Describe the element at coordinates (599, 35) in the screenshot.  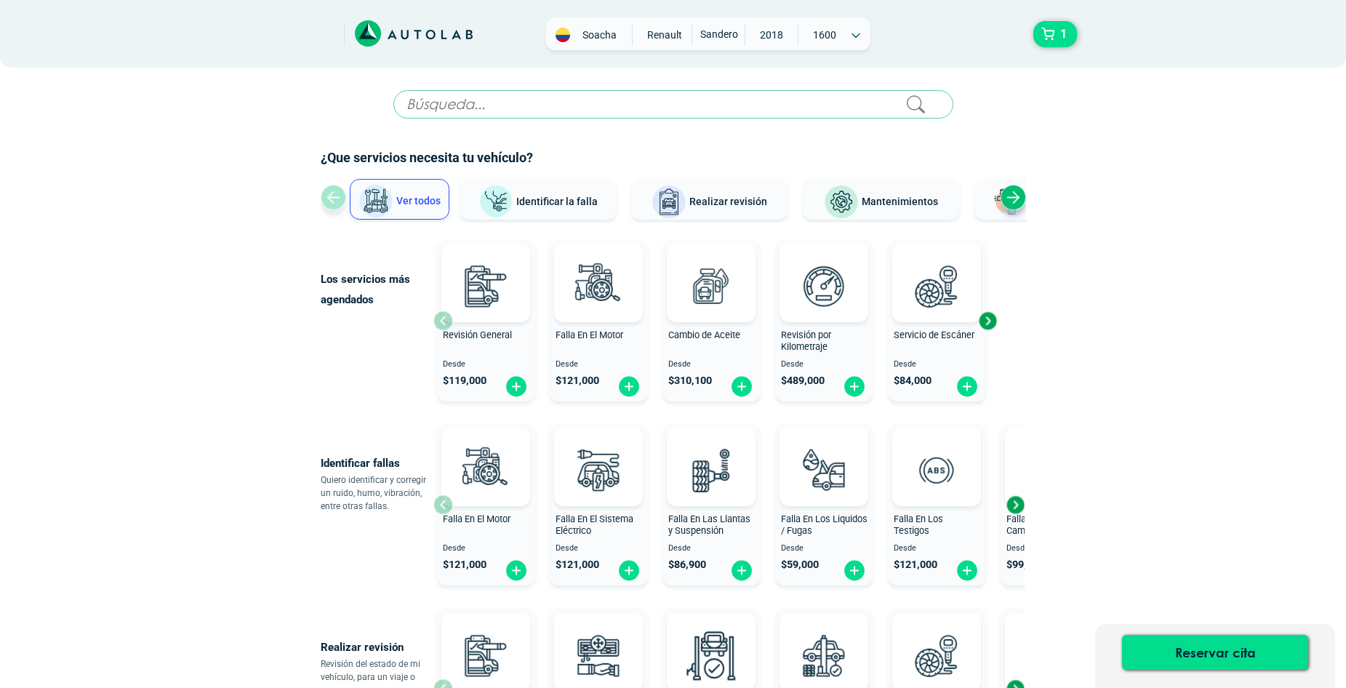
I see `span: Soacha` at that location.